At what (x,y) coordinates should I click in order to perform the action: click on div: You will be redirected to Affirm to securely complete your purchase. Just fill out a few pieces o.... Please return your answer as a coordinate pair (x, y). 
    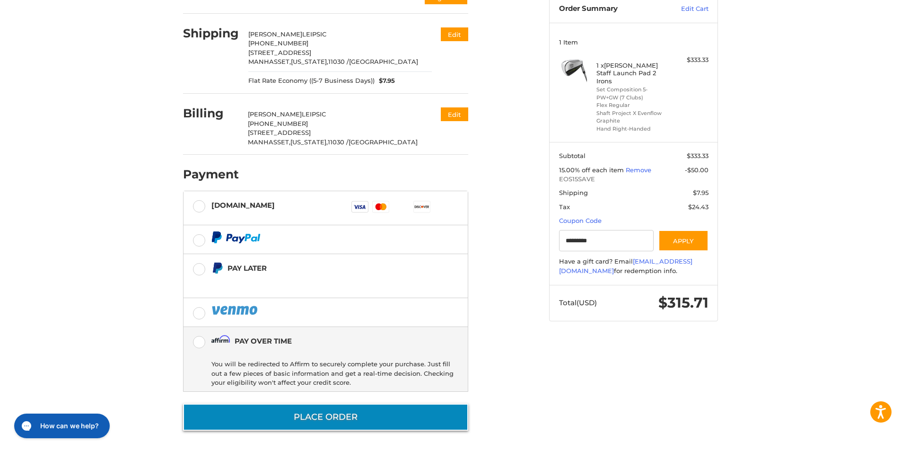
    Looking at the image, I should click on (332, 373).